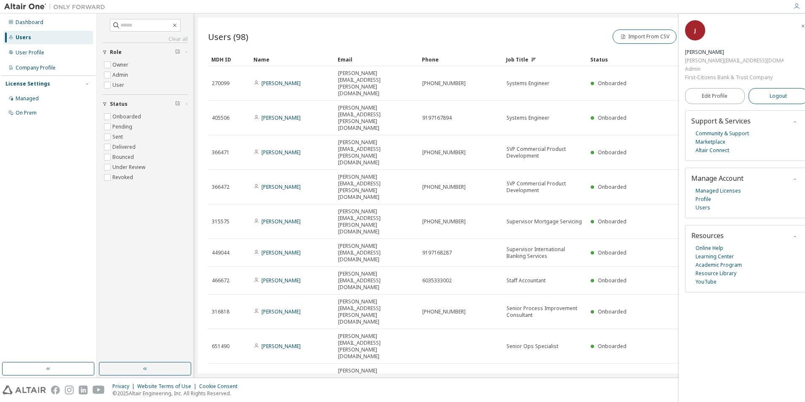  Describe the element at coordinates (23, 37) in the screenshot. I see `div: Users` at that location.